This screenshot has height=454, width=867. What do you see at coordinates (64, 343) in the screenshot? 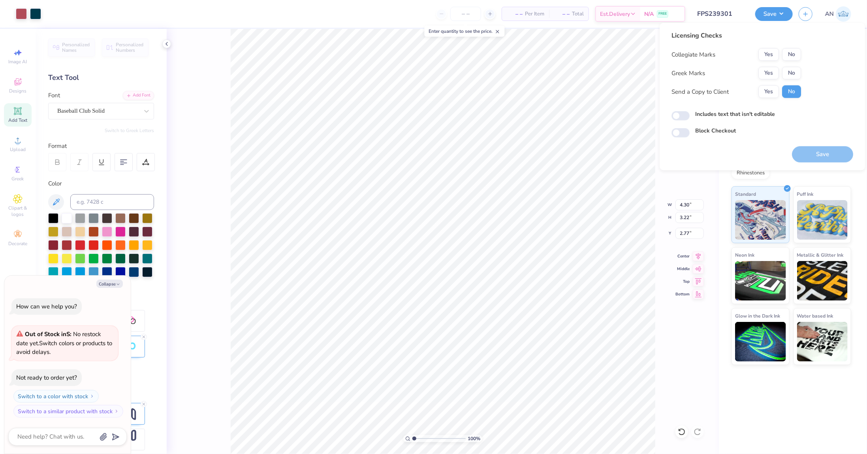
I see `span: Switch colors or products to avoid delays.` at bounding box center [64, 343].